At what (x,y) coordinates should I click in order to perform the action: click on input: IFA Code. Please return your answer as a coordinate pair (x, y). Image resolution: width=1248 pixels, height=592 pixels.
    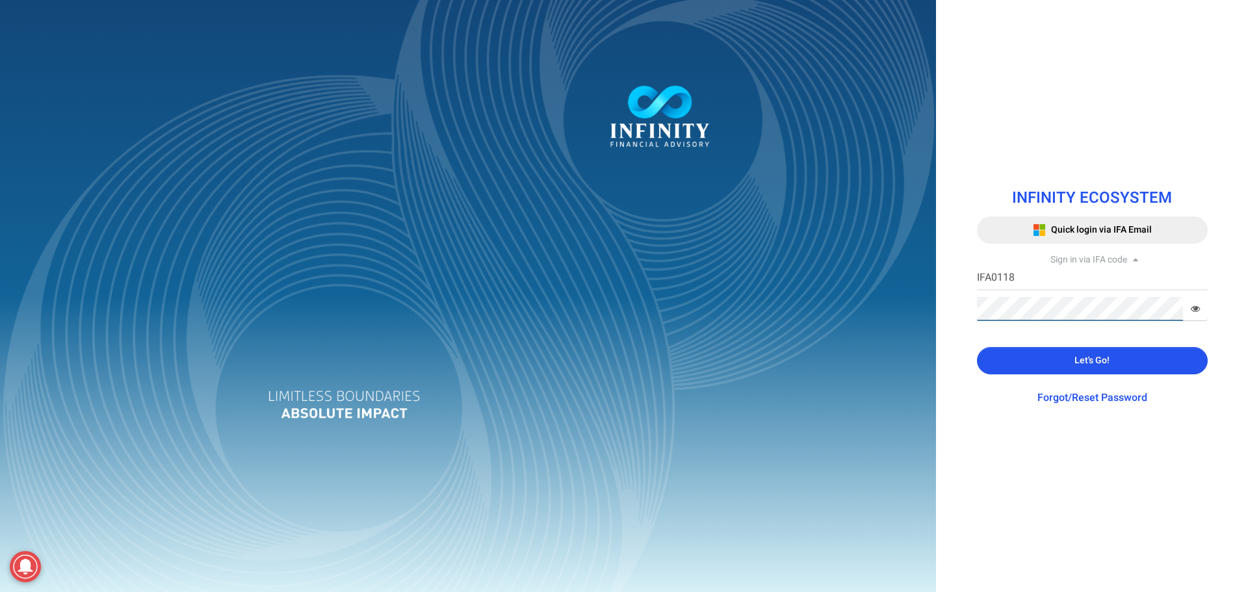
    Looking at the image, I should click on (1092, 278).